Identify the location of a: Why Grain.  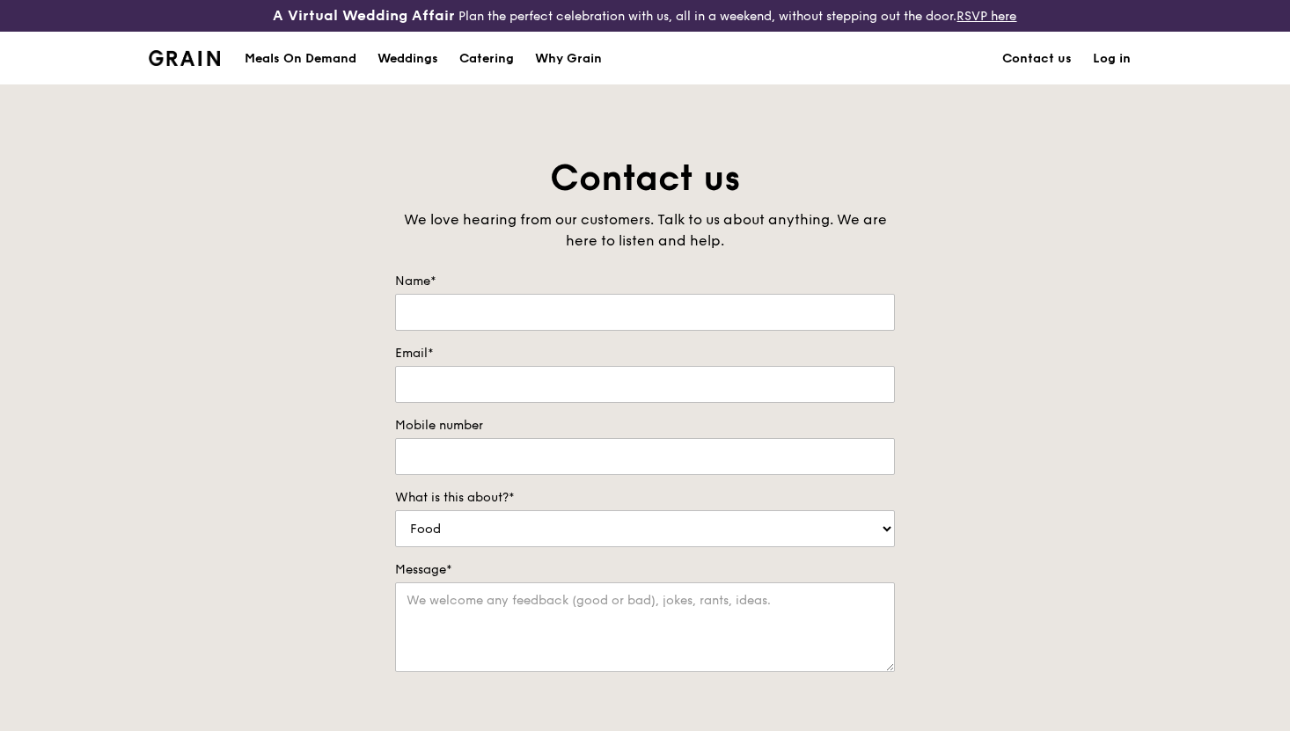
(568, 59).